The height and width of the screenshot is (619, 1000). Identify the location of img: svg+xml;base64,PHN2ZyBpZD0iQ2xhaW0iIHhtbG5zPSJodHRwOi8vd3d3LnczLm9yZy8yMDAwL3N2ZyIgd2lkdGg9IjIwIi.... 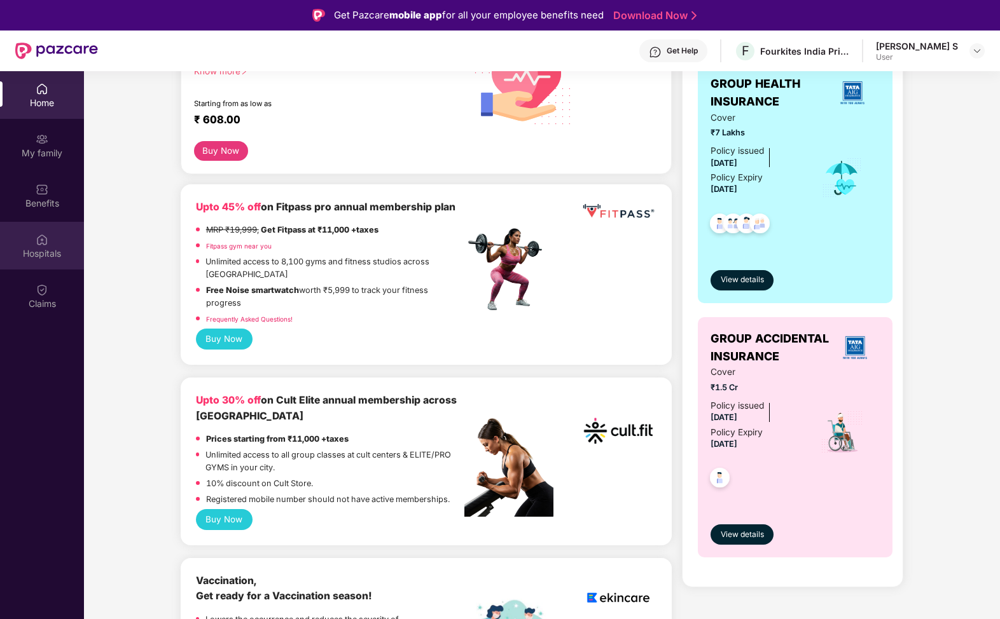
(42, 290).